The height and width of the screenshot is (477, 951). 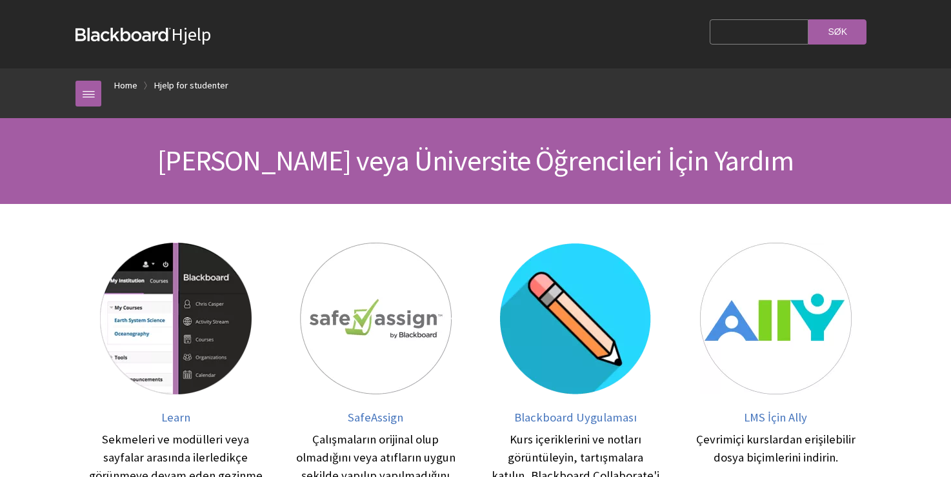 I want to click on a: BlackboardHjelp, so click(x=143, y=34).